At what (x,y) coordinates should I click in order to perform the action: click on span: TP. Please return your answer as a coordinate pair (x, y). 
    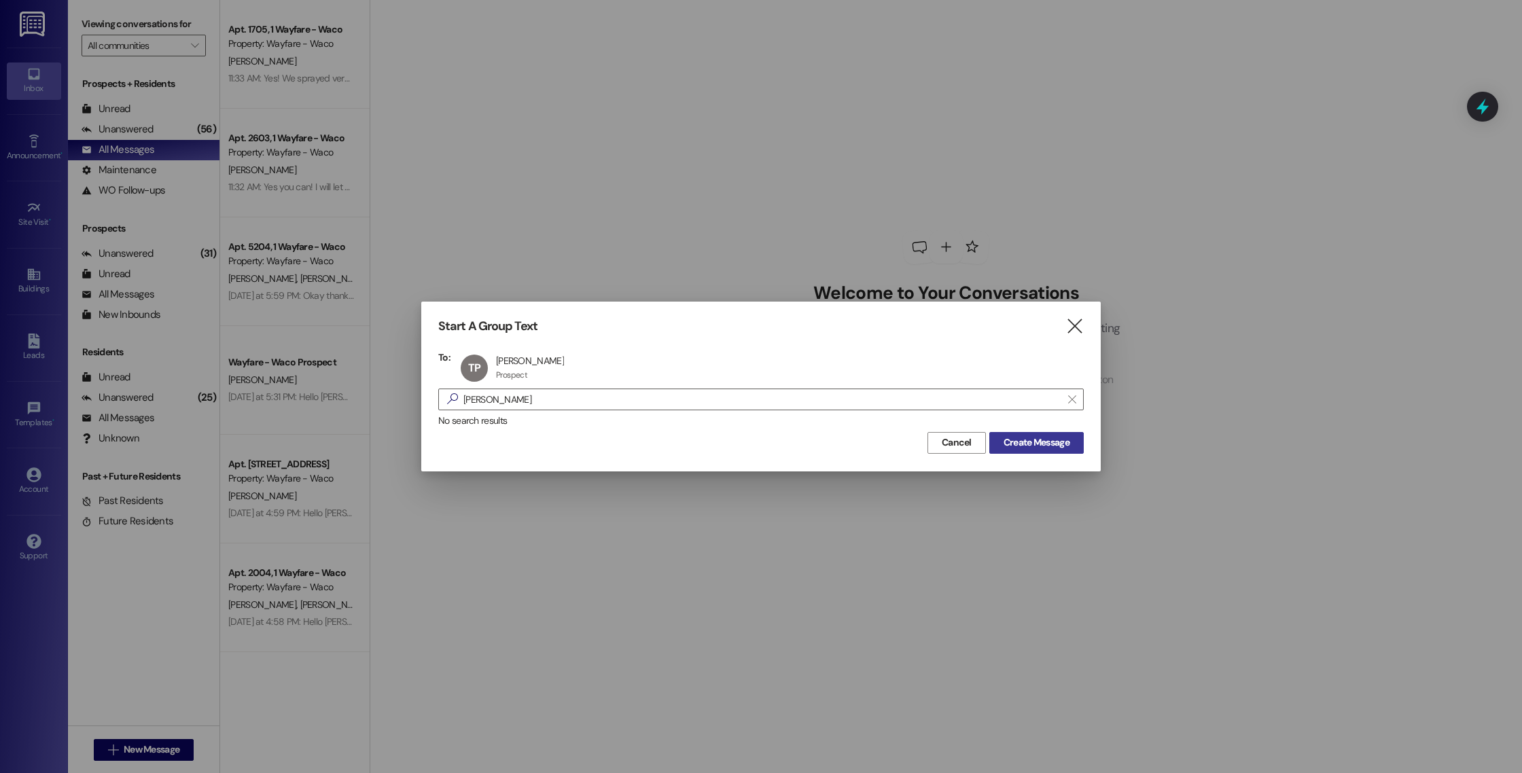
    Looking at the image, I should click on (474, 368).